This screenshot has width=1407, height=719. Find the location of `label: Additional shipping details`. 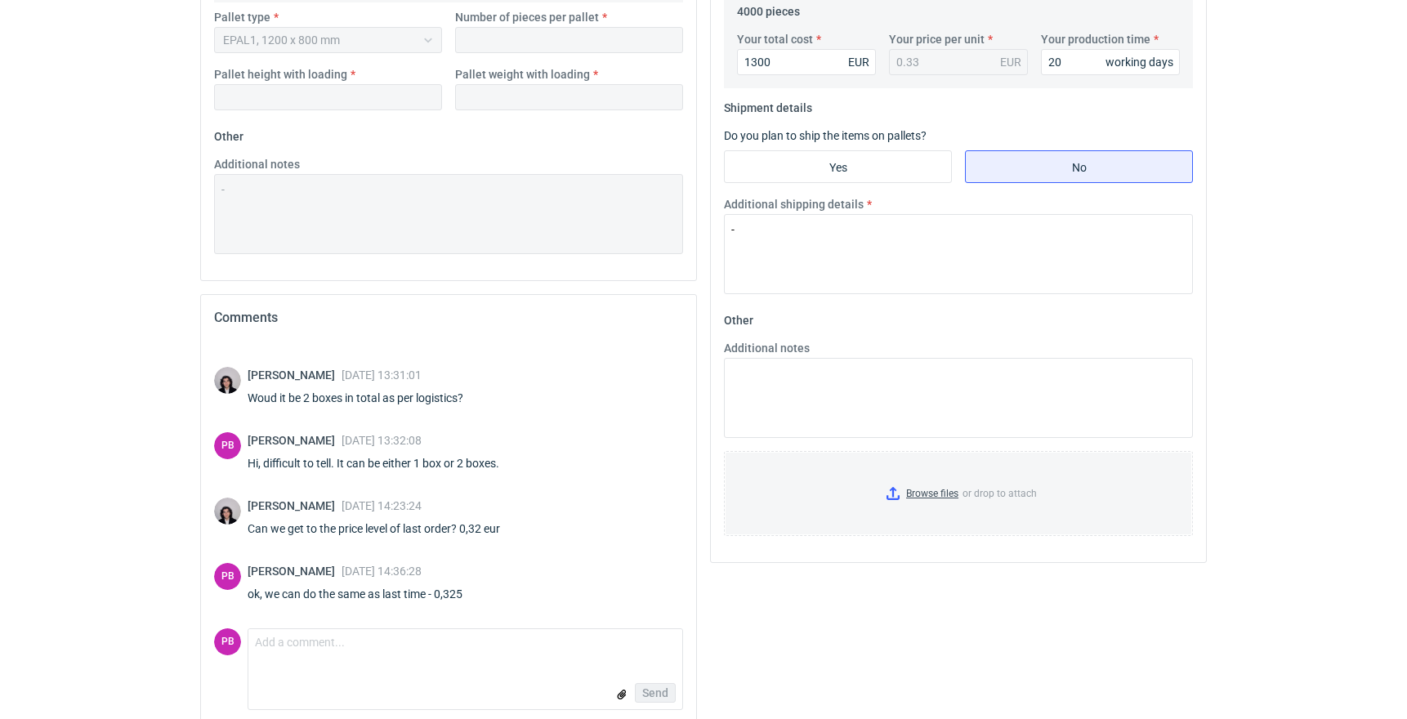

label: Additional shipping details is located at coordinates (793, 204).